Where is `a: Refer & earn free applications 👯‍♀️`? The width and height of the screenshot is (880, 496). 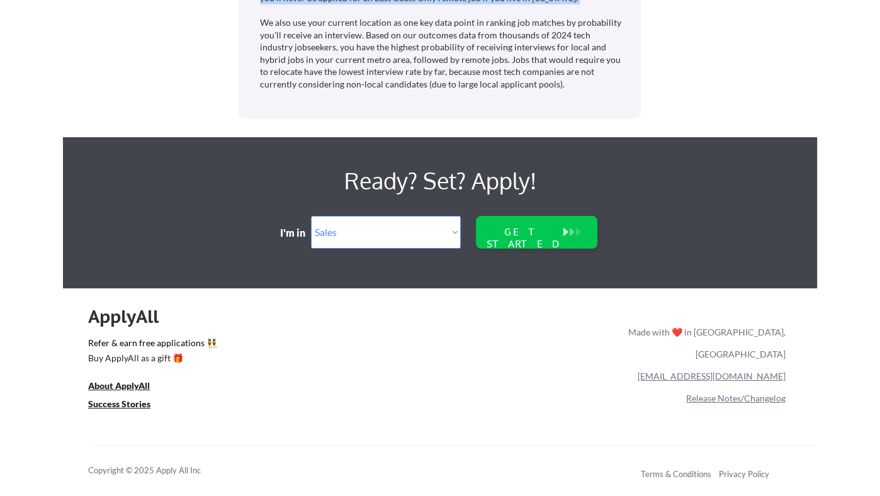 a: Refer & earn free applications 👯‍♀️ is located at coordinates (227, 345).